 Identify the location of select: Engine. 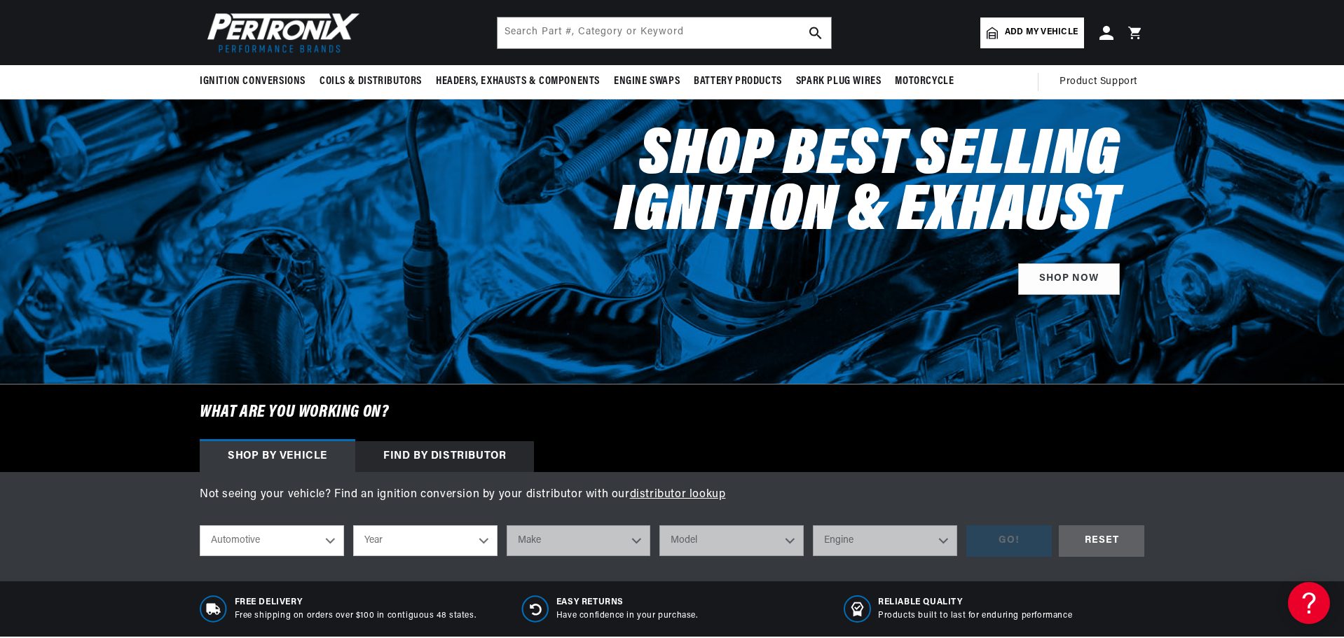
(885, 541).